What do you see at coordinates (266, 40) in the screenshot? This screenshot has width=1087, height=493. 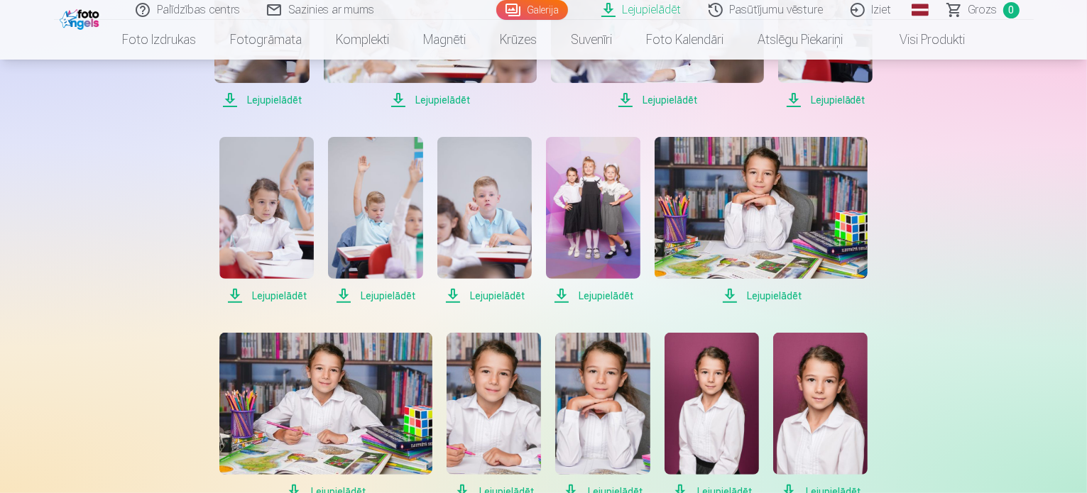 I see `a: Fotogrāmata` at bounding box center [266, 40].